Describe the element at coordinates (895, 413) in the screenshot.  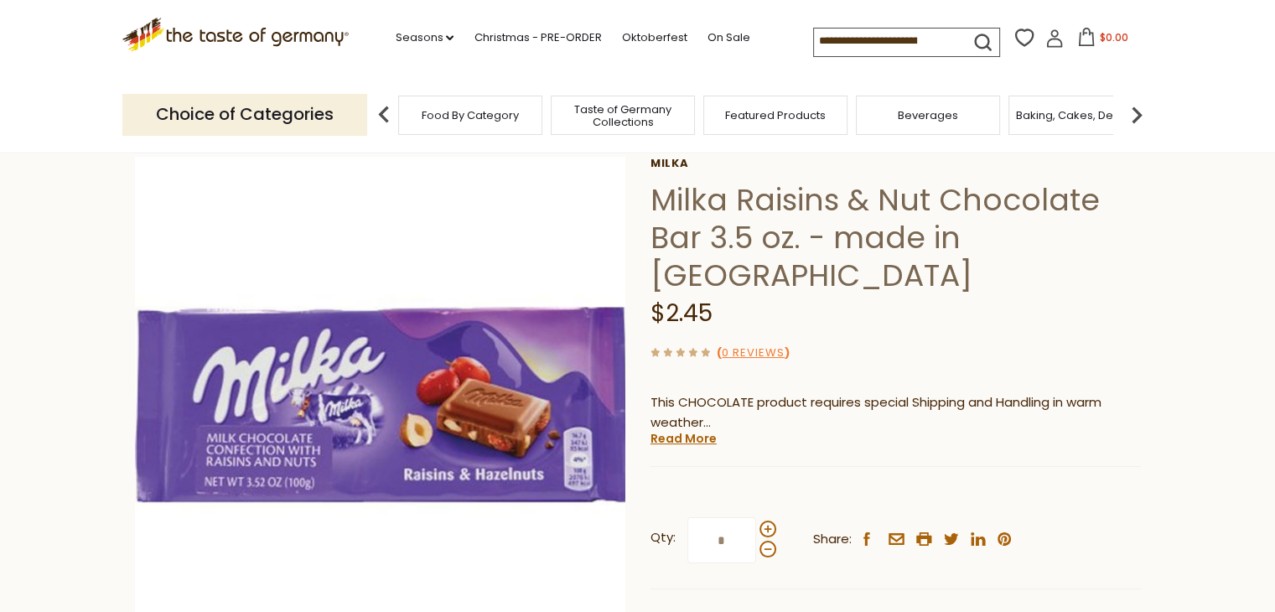
I see `p: This CHOCOLATE product requires special Shipping and Handling in warm weather` at that location.